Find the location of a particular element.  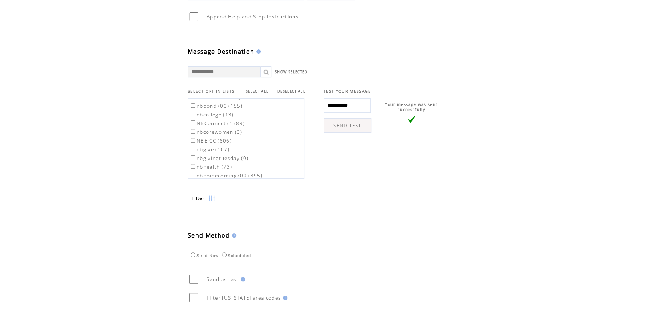

span: Message Destination is located at coordinates (221, 52).